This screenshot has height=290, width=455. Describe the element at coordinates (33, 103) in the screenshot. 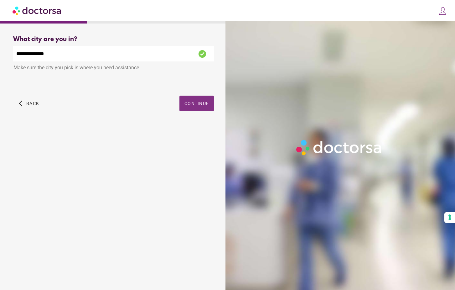

I see `span: Back` at that location.